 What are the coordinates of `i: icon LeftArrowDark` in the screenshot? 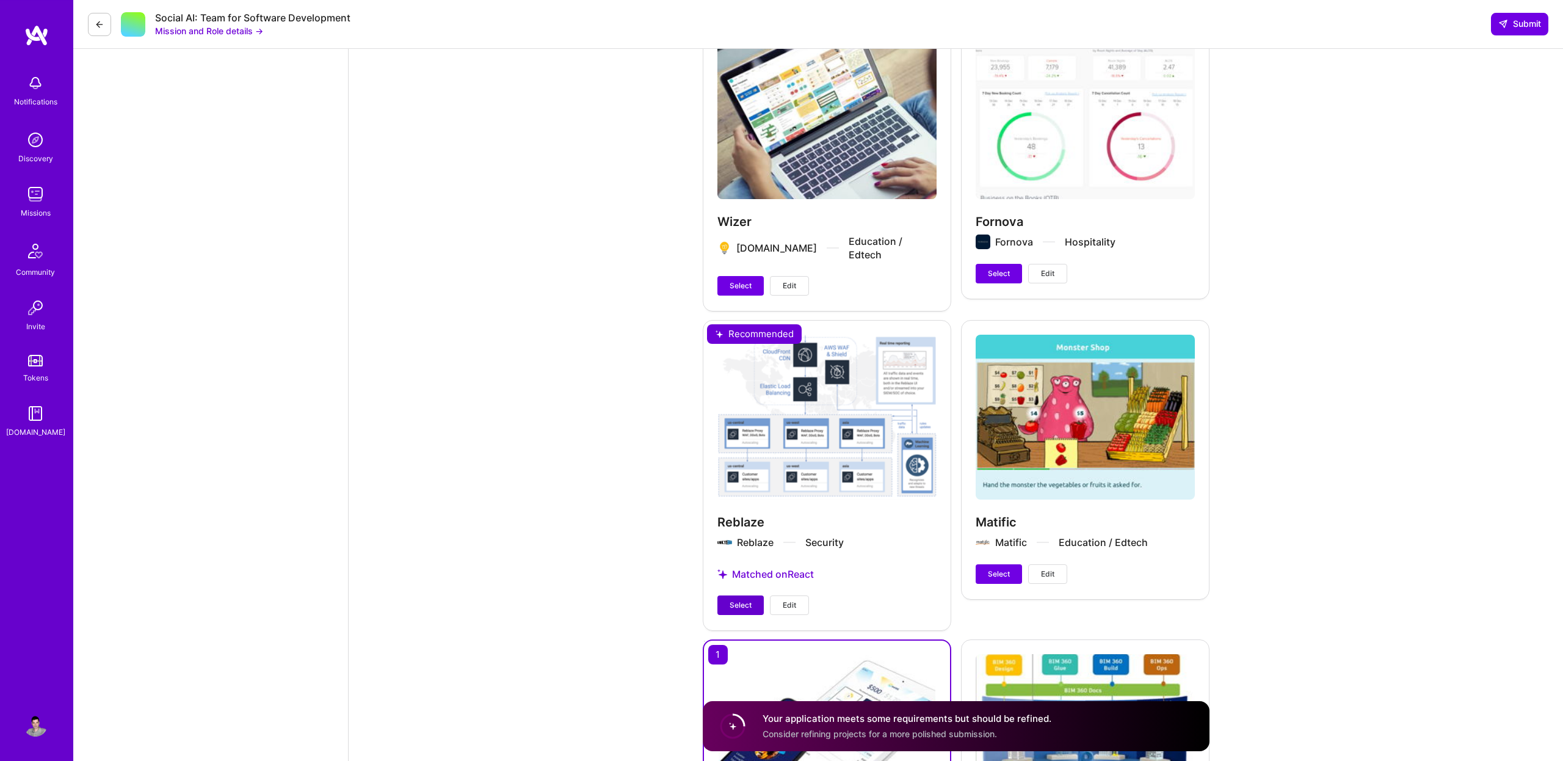 It's located at (100, 24).